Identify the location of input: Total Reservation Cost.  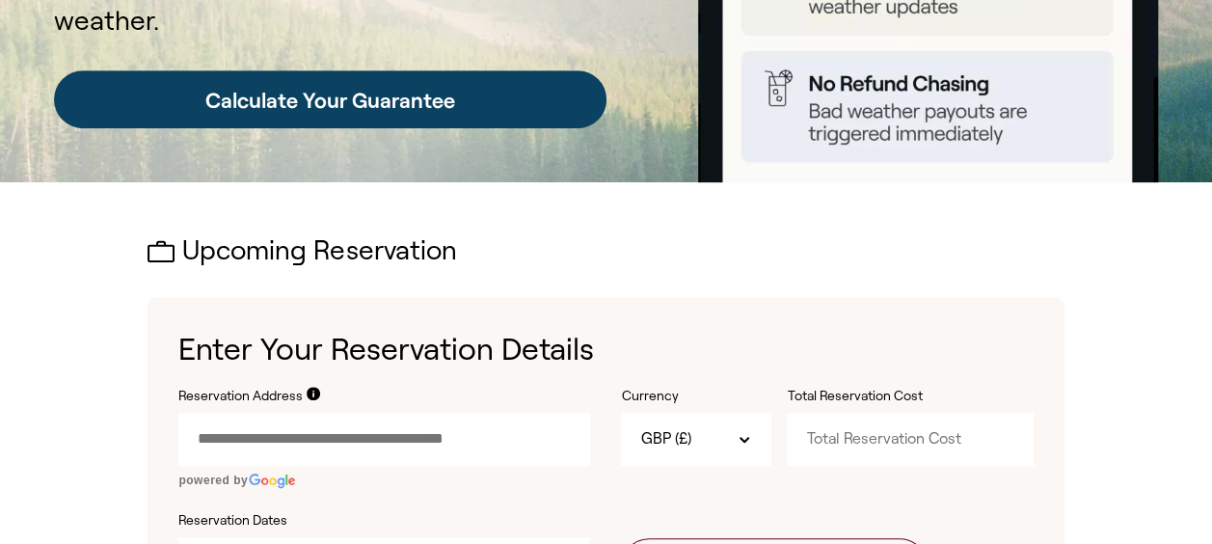
(909, 439).